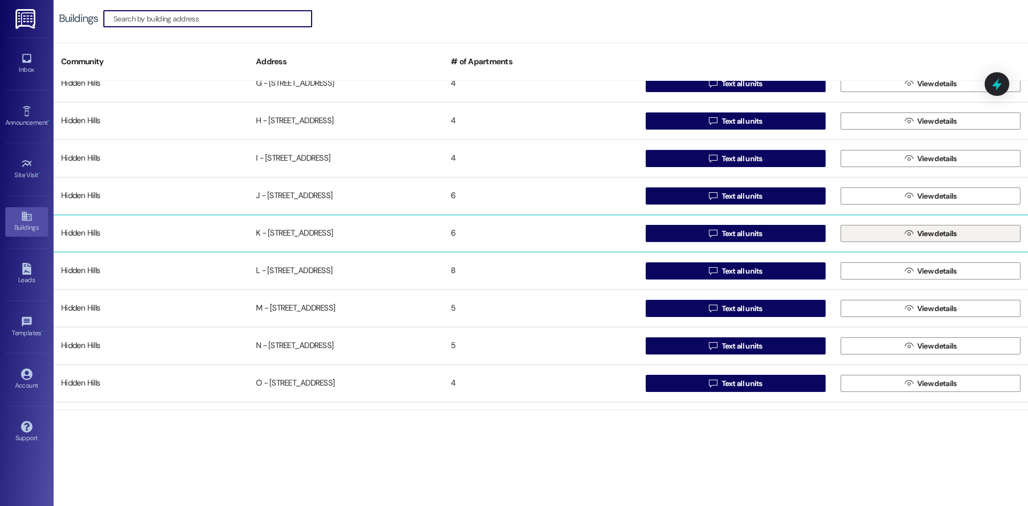 The image size is (1028, 506). Describe the element at coordinates (541, 62) in the screenshot. I see `div: # of Apartments` at that location.